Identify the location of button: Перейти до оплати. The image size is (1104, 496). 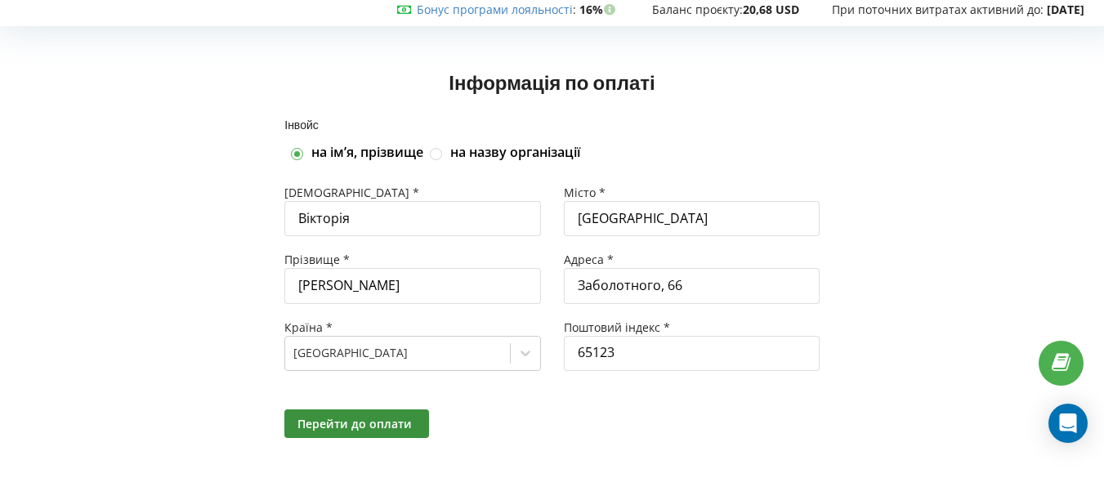
(356, 423).